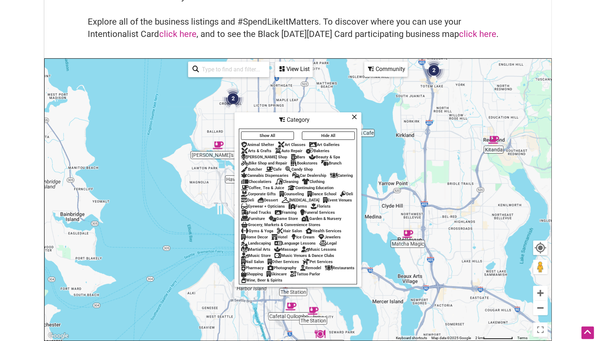 This screenshot has height=341, width=596. What do you see at coordinates (324, 157) in the screenshot?
I see `div: Beauty & Spa` at bounding box center [324, 157].